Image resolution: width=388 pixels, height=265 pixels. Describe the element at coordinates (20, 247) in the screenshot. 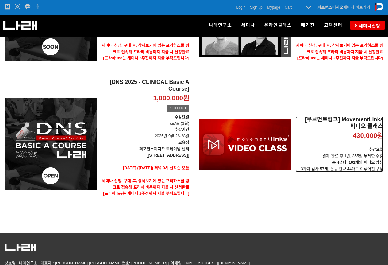

I see `img: 5c63318082161.png` at that location.